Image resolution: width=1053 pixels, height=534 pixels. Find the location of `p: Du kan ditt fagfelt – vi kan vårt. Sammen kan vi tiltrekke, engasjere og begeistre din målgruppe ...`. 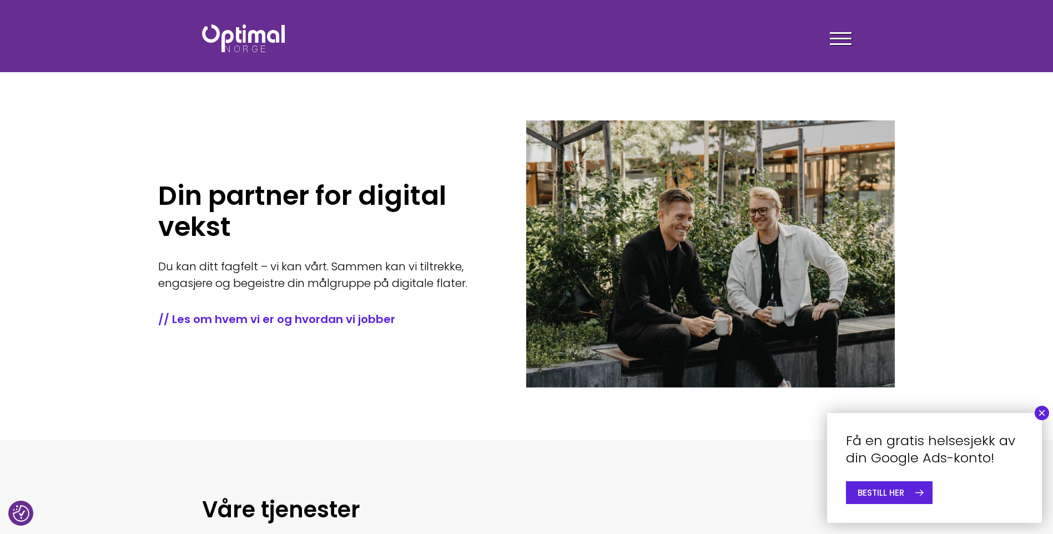

p: Du kan ditt fagfelt – vi kan vårt. Sammen kan vi tiltrekke, engasjere og begeistre din målgruppe ... is located at coordinates (326, 275).